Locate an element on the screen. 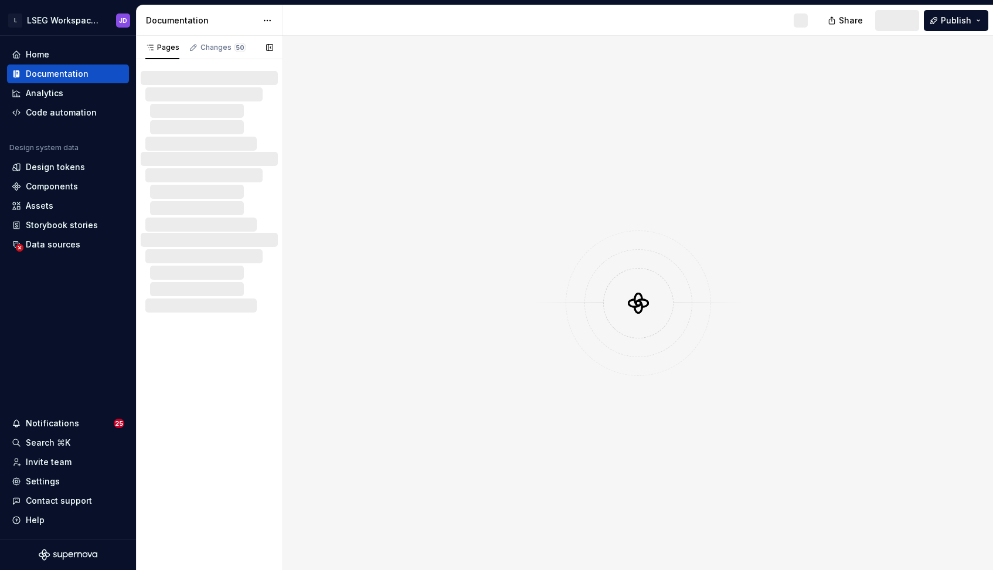 The image size is (993, 570). span: Share is located at coordinates (851, 21).